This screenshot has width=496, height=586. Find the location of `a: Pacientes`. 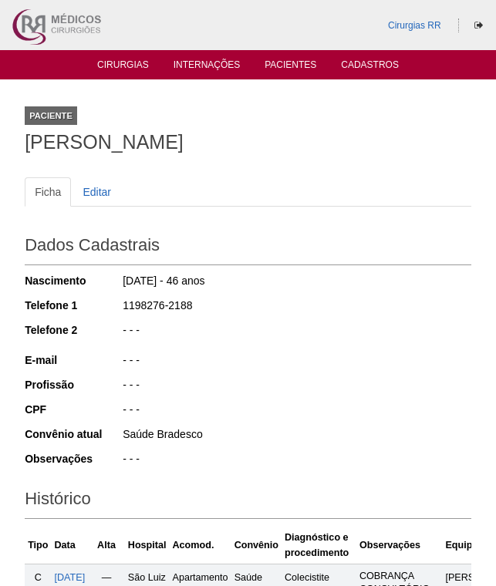

a: Pacientes is located at coordinates (290, 67).